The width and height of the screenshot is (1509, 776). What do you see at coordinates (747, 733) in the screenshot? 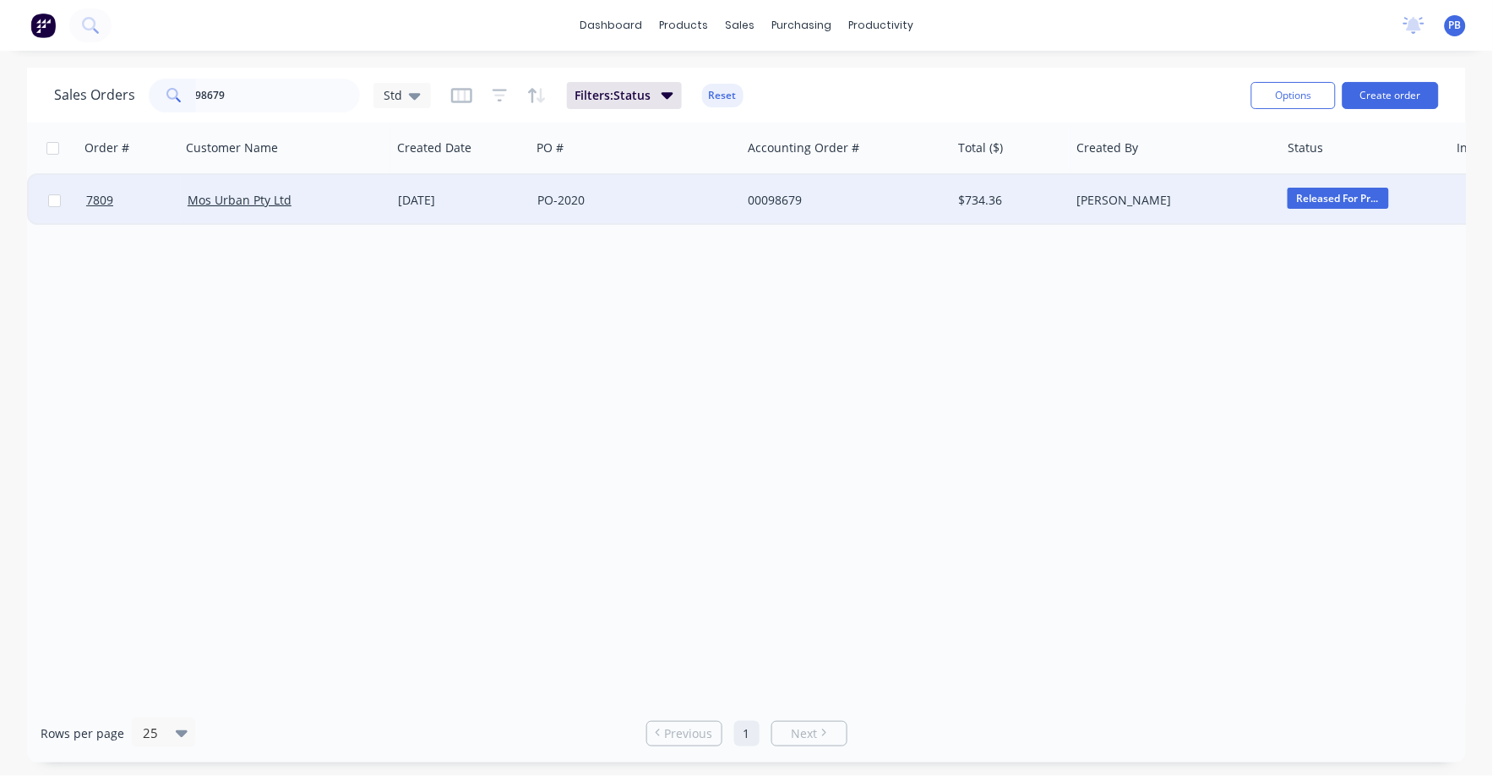
I see `a: Page 1 is your current page` at bounding box center [747, 733].